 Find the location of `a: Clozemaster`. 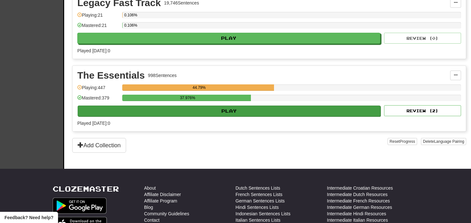

a: Clozemaster is located at coordinates (86, 189).